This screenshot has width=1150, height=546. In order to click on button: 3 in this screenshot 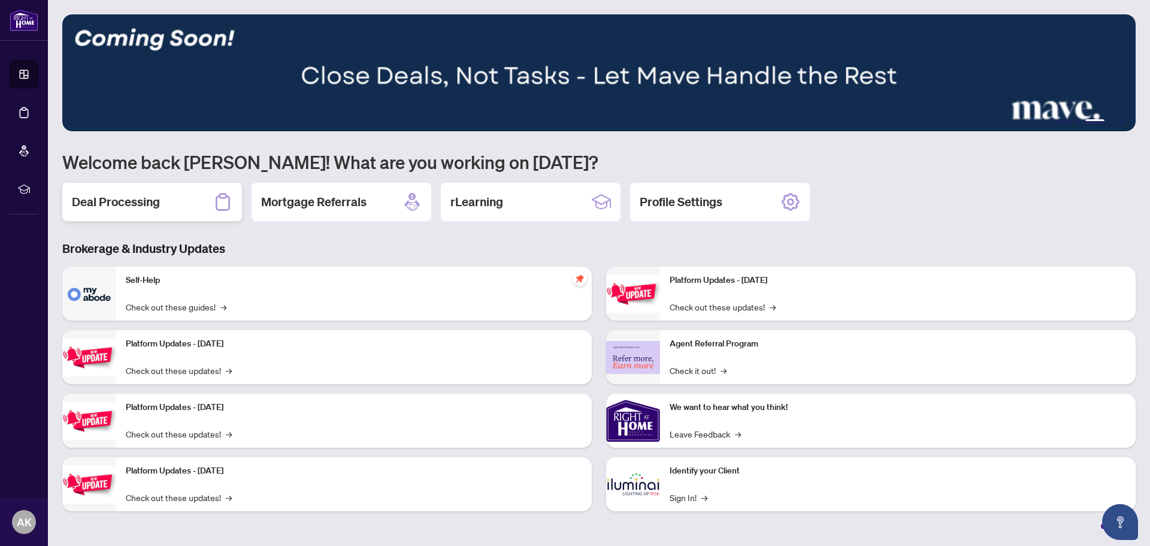, I will do `click(1078, 122)`.